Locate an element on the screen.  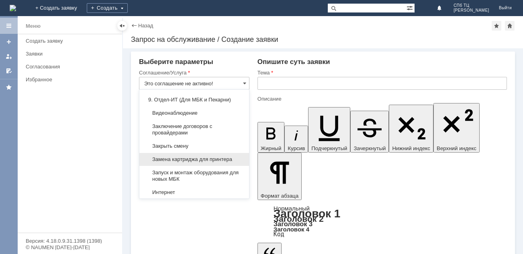
button: Курсив is located at coordinates (296, 139).